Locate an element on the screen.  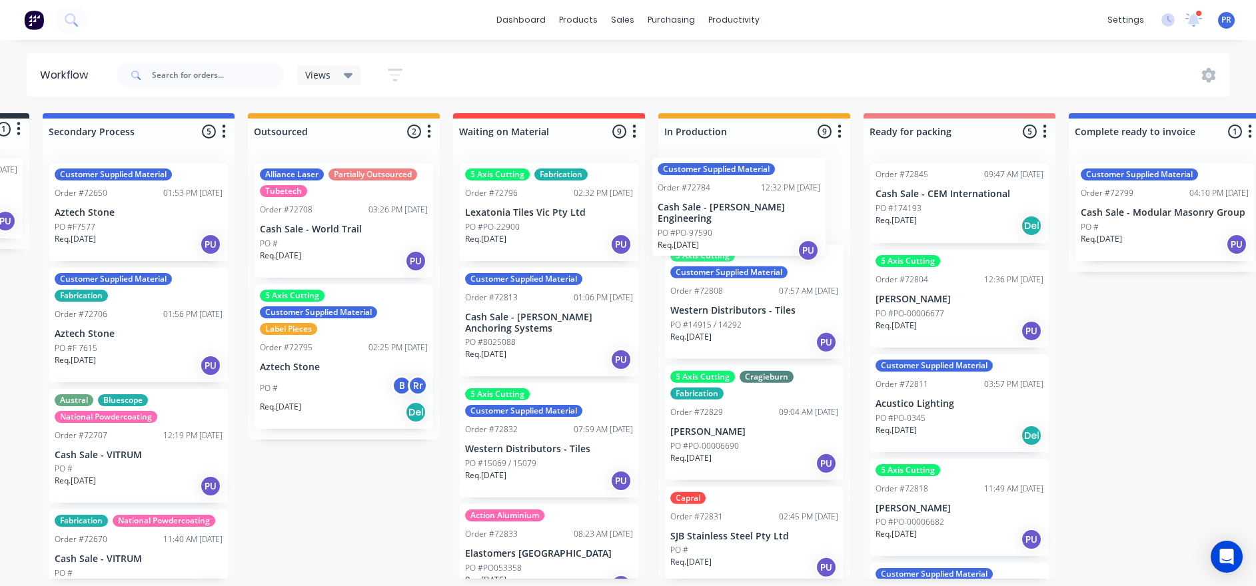
div: Open Intercom Messenger is located at coordinates (1227, 557).